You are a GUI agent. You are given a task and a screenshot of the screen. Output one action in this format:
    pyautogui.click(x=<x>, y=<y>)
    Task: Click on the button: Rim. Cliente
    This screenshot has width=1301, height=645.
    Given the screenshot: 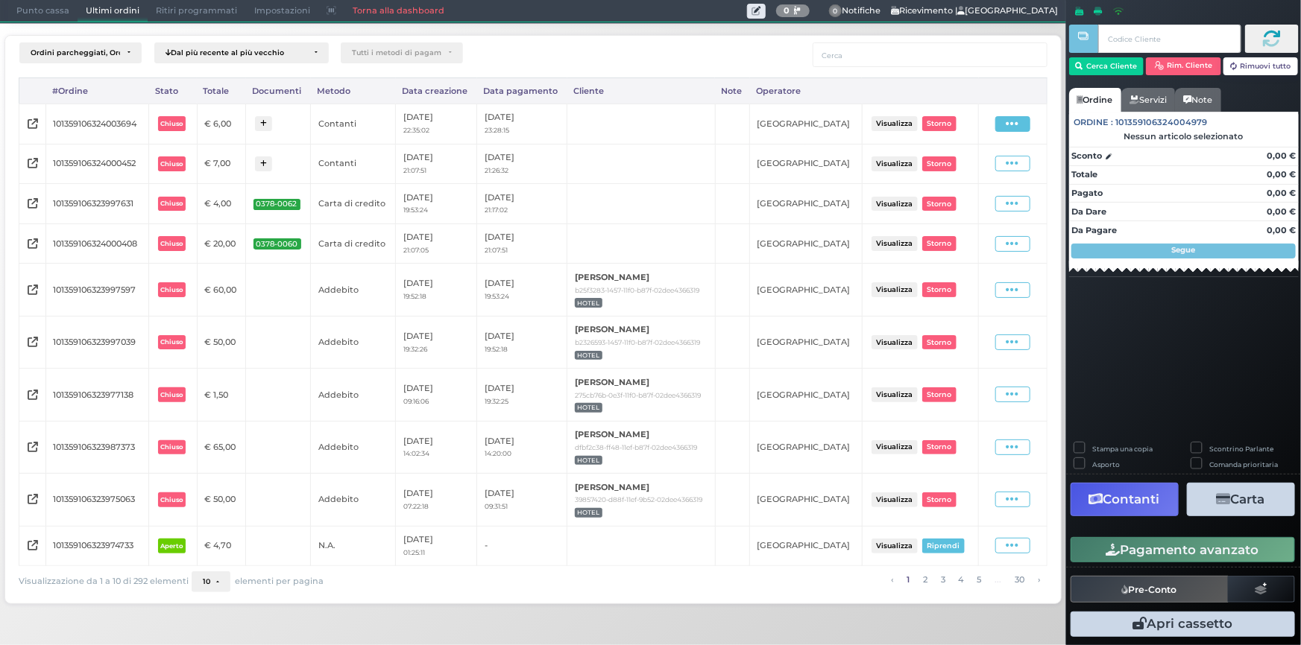 What is the action you would take?
    pyautogui.click(x=1183, y=66)
    